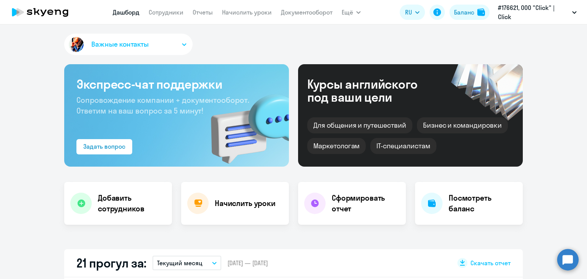 This screenshot has height=279, width=587. Describe the element at coordinates (336, 146) in the screenshot. I see `div: Маркетологам` at that location.